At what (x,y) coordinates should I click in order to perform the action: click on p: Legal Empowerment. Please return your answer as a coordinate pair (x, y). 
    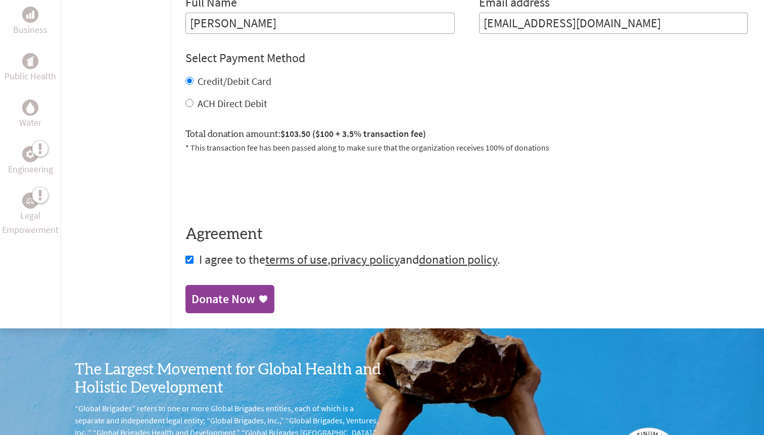
    Looking at the image, I should click on (30, 223).